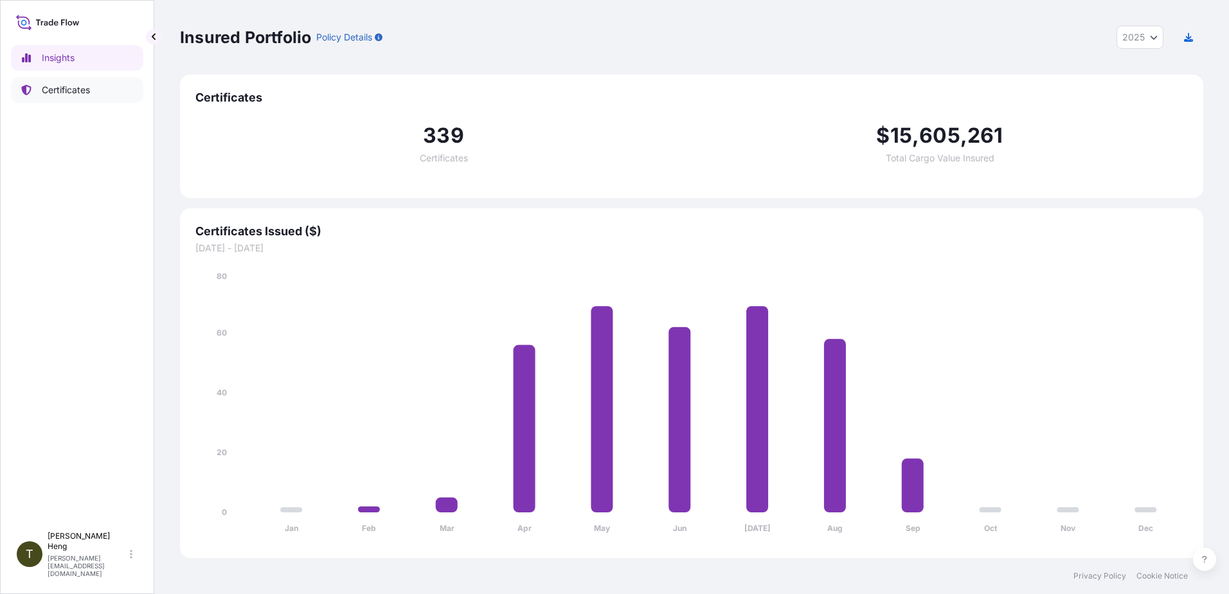 The height and width of the screenshot is (594, 1229). I want to click on p: Insured Portfolio, so click(246, 37).